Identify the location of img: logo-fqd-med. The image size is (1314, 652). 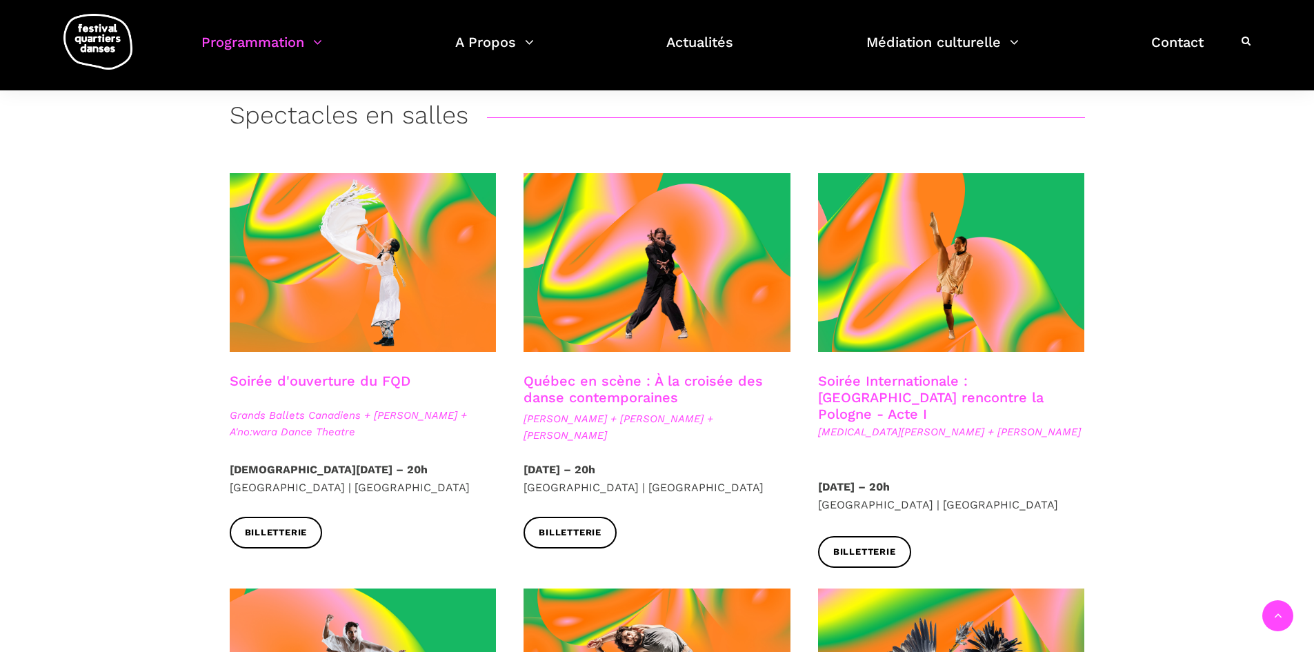
(98, 41).